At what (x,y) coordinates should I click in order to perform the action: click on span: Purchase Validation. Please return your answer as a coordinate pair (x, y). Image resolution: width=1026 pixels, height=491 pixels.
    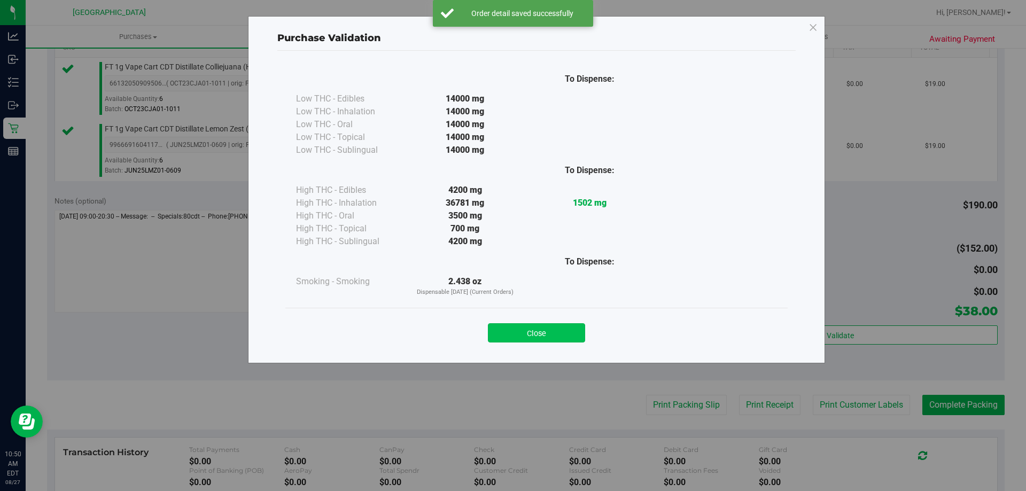
    Looking at the image, I should click on (329, 38).